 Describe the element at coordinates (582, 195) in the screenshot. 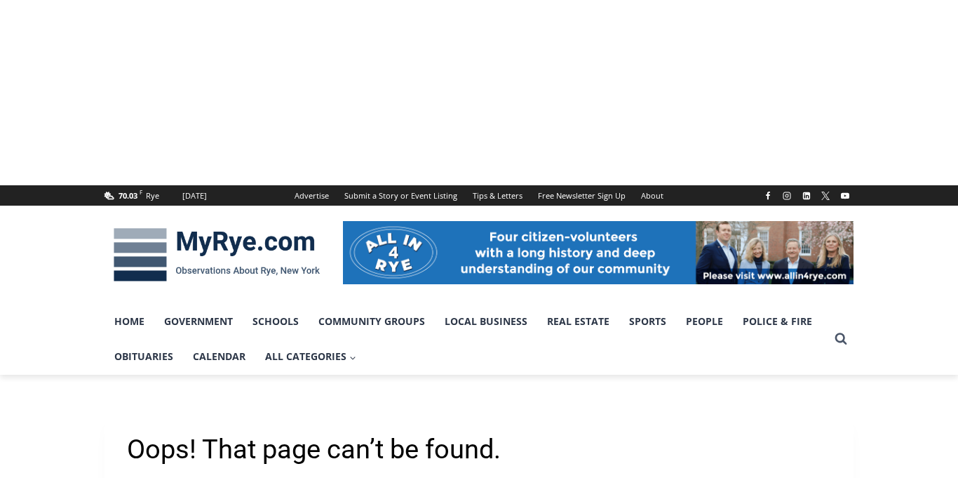

I see `a: Free Newsletter Sign Up` at that location.